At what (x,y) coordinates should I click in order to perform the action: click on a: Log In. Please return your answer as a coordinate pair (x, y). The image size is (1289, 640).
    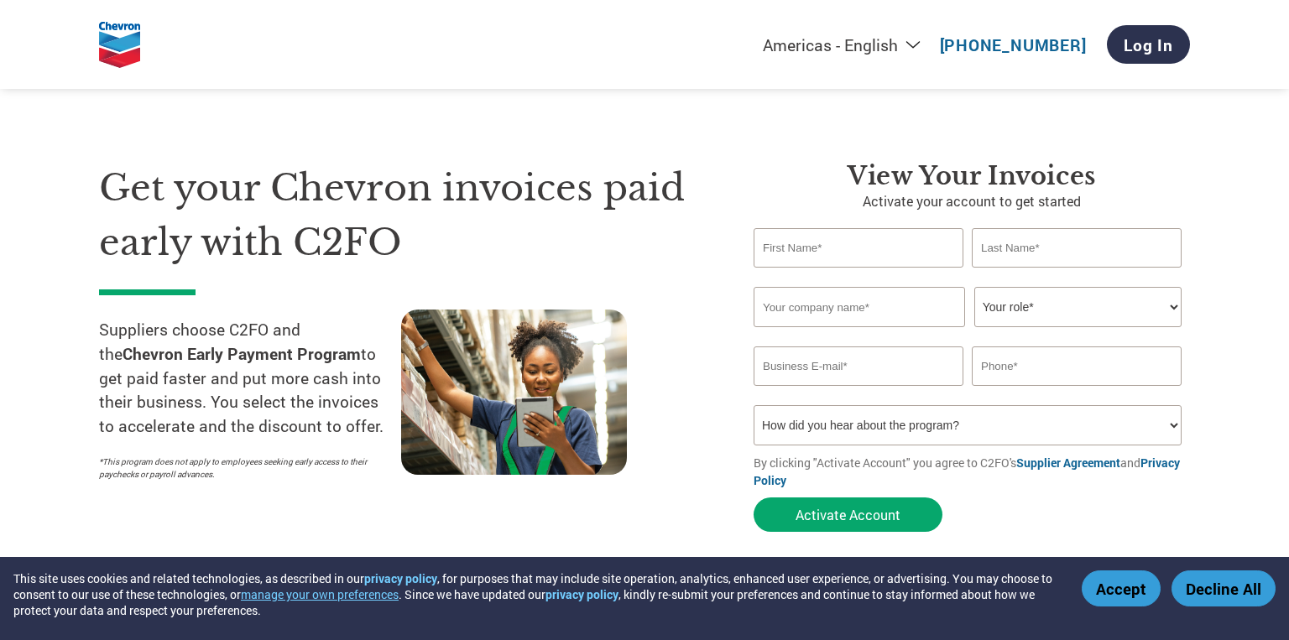
    Looking at the image, I should click on (1148, 44).